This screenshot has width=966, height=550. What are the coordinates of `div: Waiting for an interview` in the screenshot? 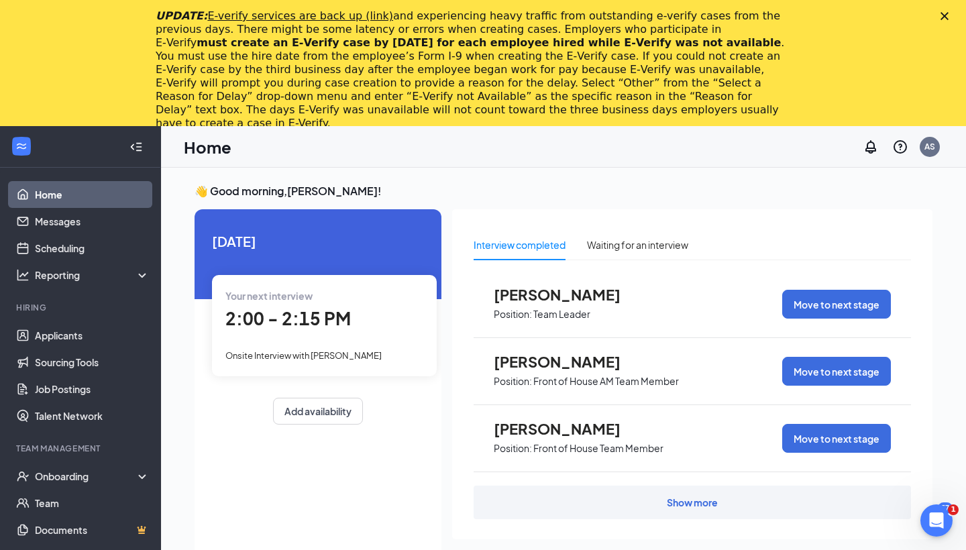 It's located at (637, 245).